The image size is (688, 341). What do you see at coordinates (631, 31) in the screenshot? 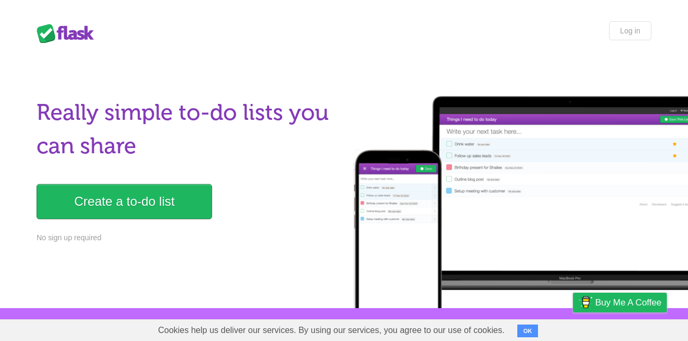
I see `a: Log in` at bounding box center [631, 31].